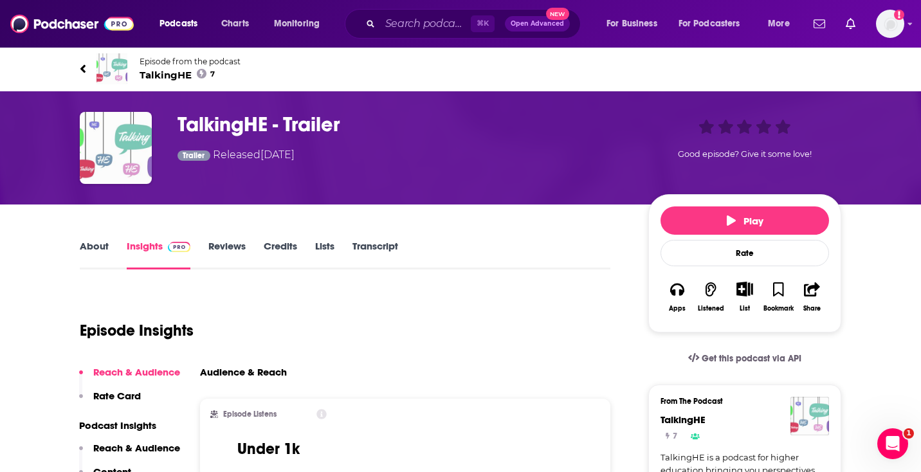  I want to click on a: TalkingHEEpisode from the podcastTalkingHE7, so click(461, 69).